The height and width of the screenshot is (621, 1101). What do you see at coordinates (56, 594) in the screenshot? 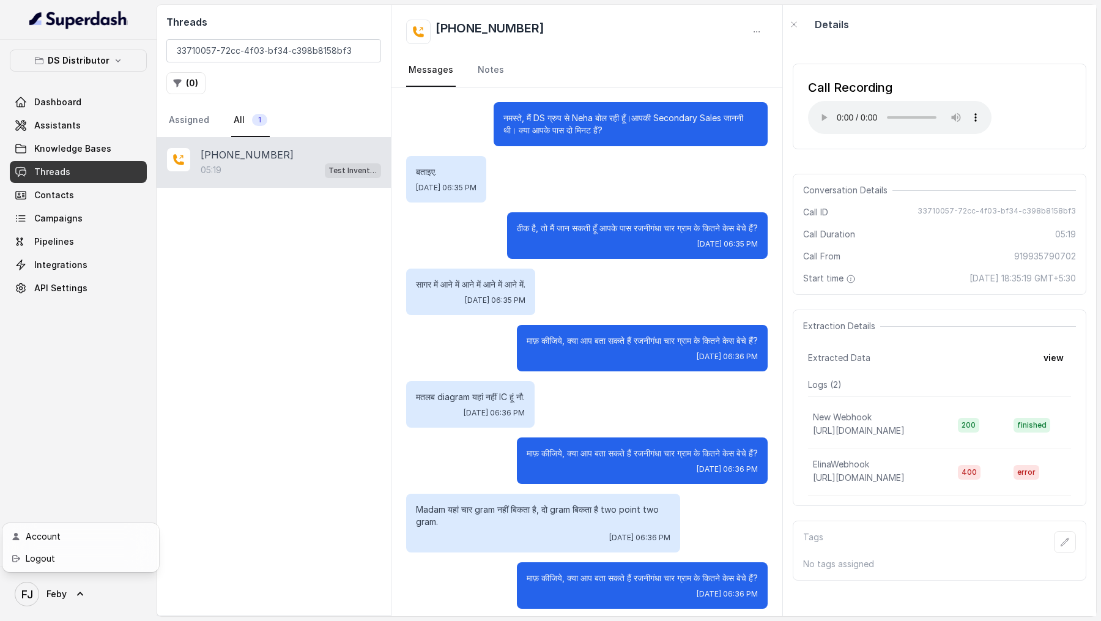
I see `span: Feby` at bounding box center [56, 594].